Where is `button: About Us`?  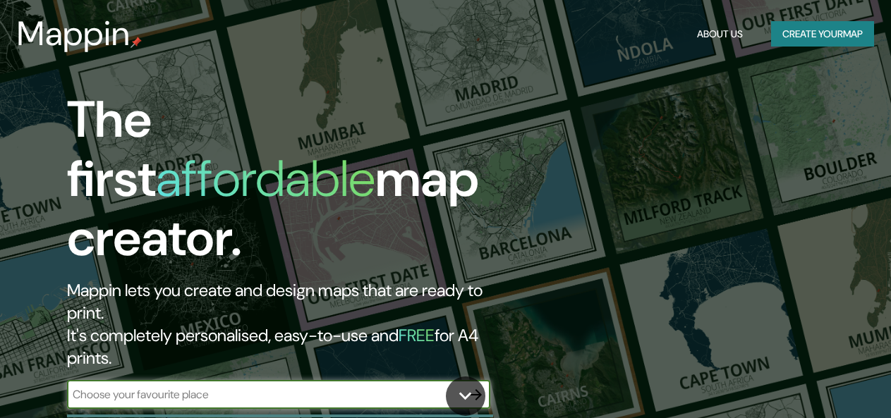
button: About Us is located at coordinates (720, 34).